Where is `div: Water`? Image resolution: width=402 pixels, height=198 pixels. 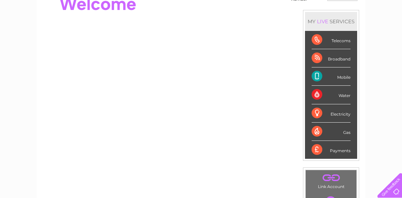
div: Water is located at coordinates (331, 95).